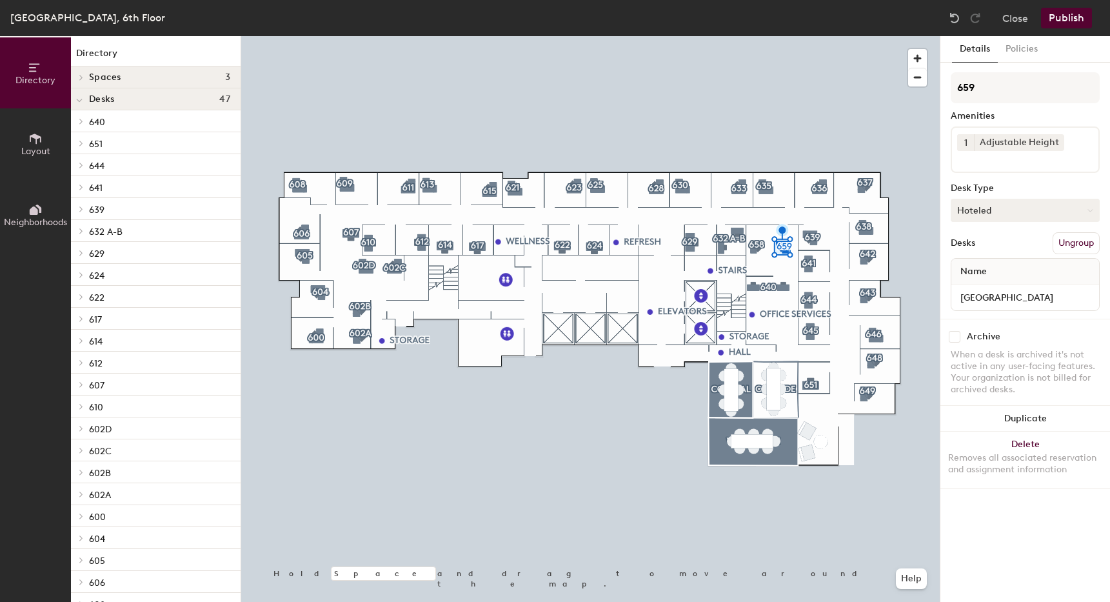 The height and width of the screenshot is (602, 1110). I want to click on span: 629, so click(97, 254).